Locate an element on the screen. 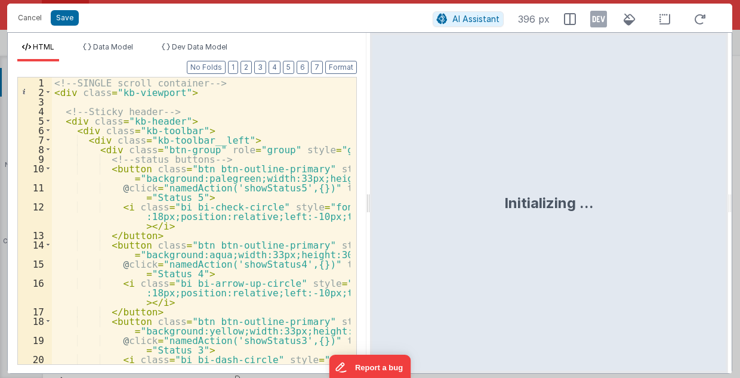 The image size is (740, 378). div: 5 is located at coordinates (35, 121).